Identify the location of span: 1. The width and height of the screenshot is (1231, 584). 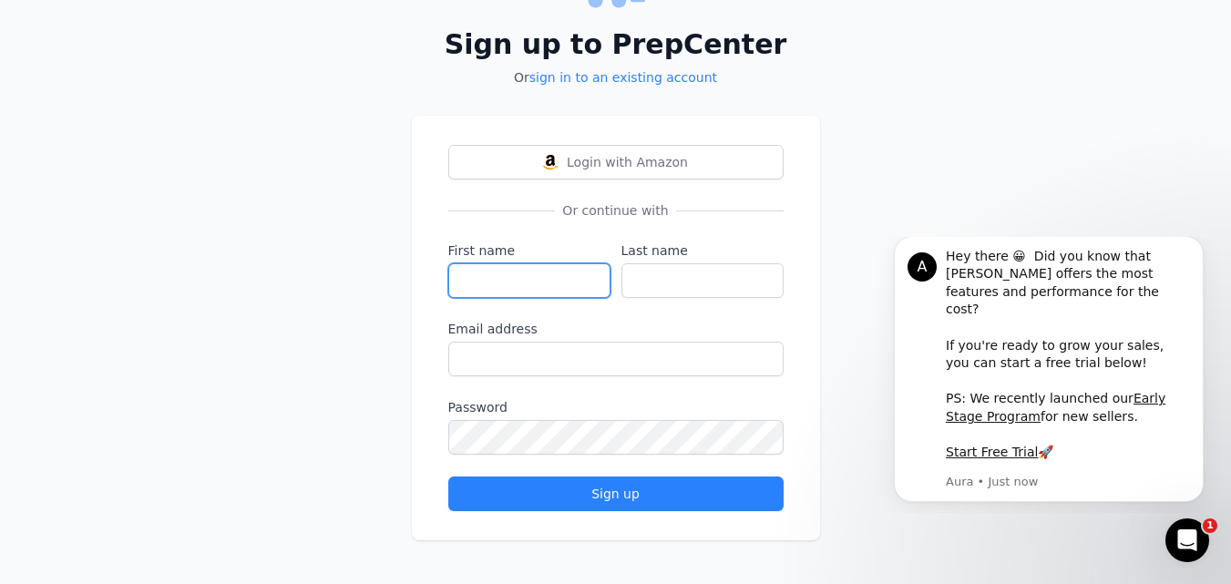
(1210, 526).